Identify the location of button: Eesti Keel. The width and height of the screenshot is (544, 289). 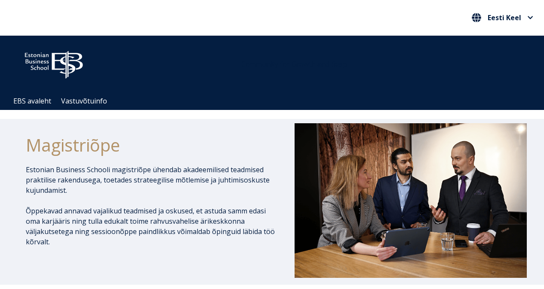
(502, 18).